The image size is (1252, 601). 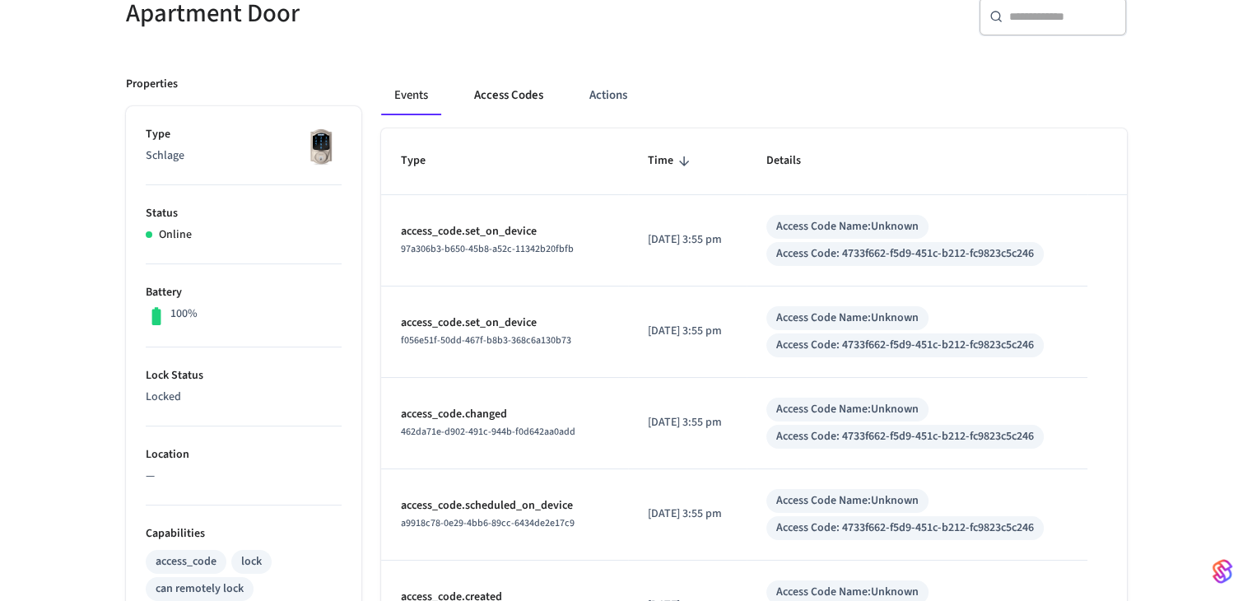 I want to click on button: Actions, so click(x=609, y=96).